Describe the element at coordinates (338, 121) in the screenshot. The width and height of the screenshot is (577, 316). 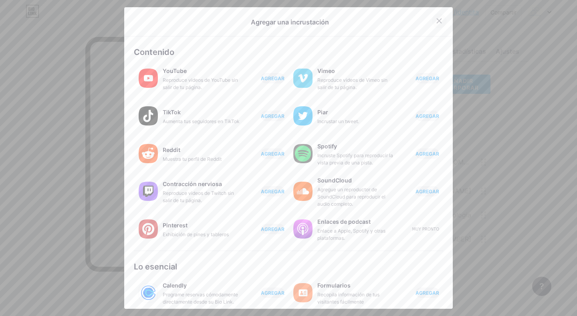
I see `font: Incrustar un tweet.` at that location.